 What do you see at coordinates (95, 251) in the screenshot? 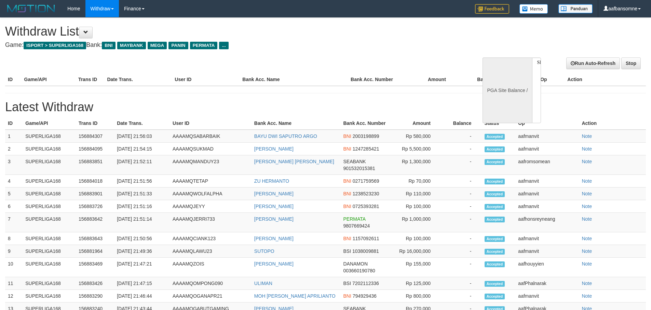
I see `td: 156881964` at bounding box center [95, 251].